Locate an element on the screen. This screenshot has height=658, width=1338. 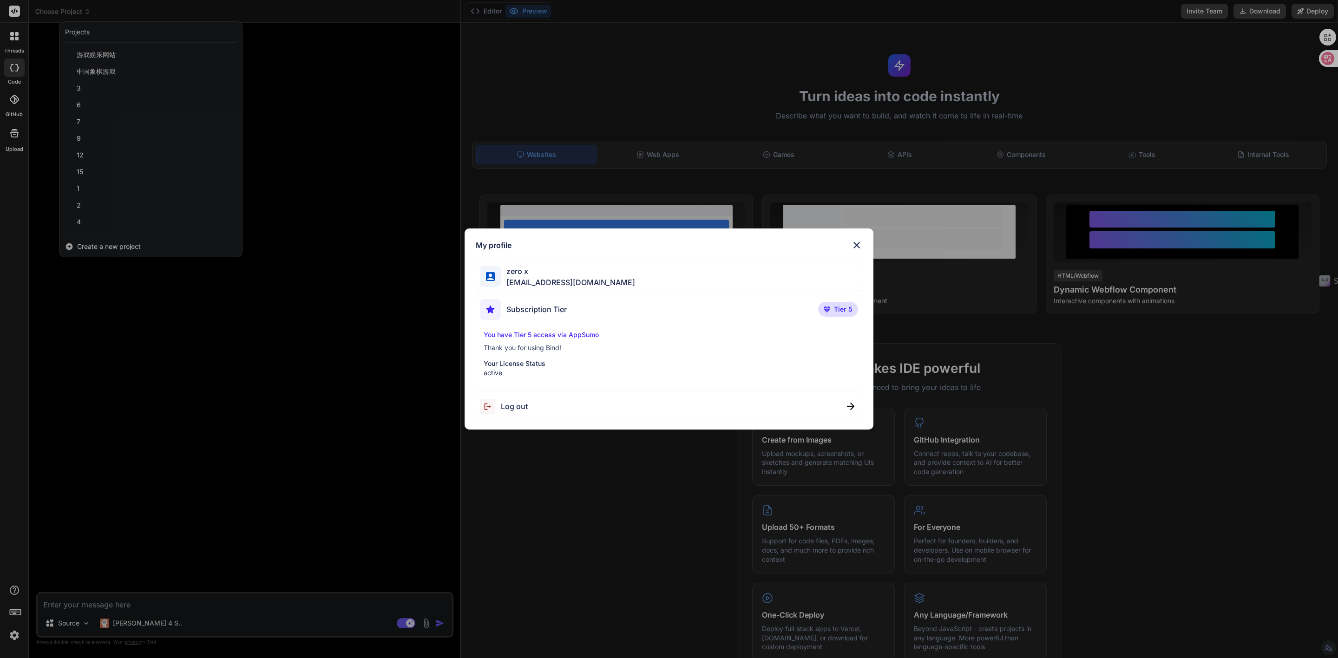
img: premium is located at coordinates (827, 309).